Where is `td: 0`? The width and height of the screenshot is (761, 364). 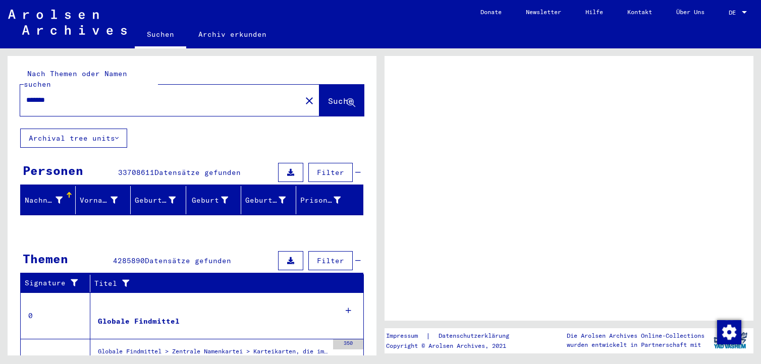
td: 0 is located at coordinates (55, 316).